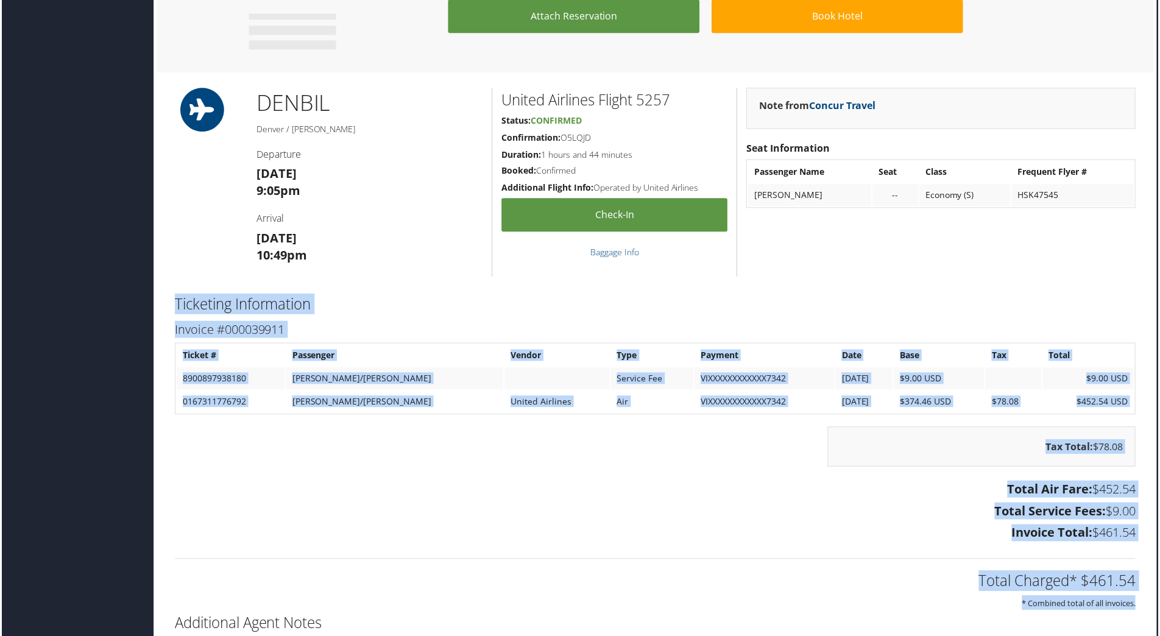 The image size is (1160, 636). What do you see at coordinates (369, 103) in the screenshot?
I see `h1: DEN BIL` at bounding box center [369, 103].